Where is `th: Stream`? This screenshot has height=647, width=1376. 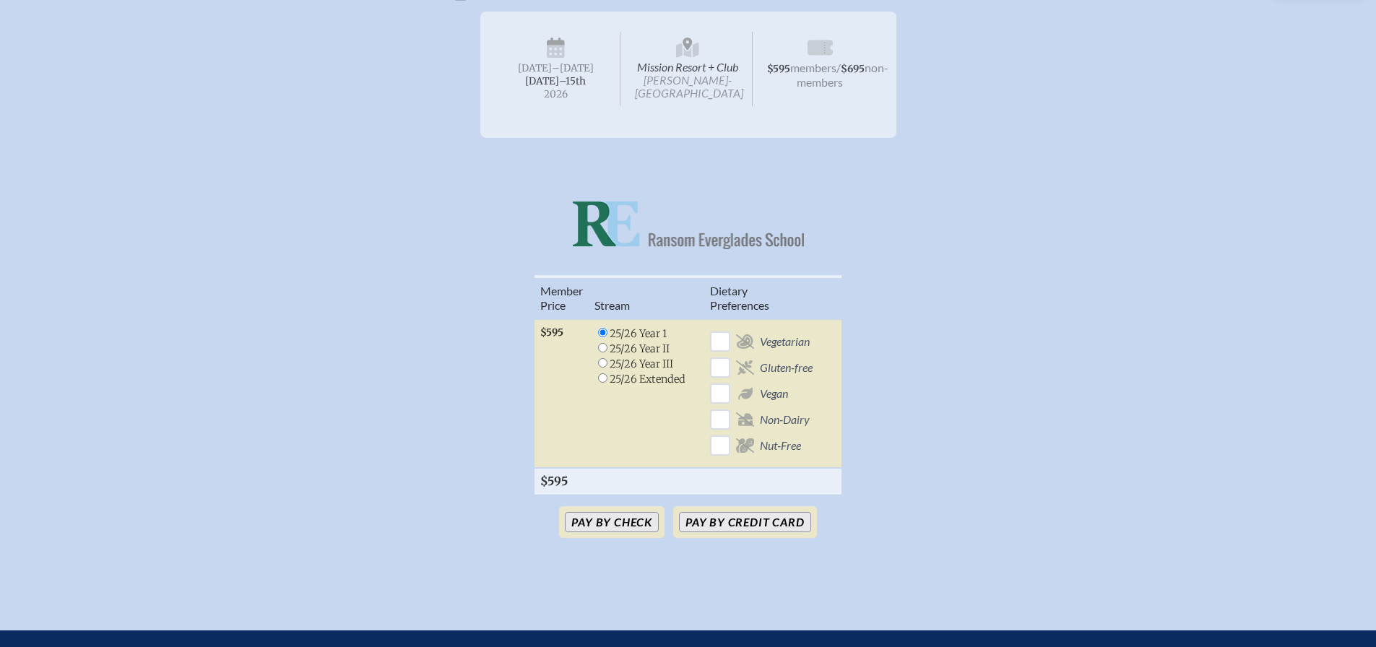
th: Stream is located at coordinates (646, 298).